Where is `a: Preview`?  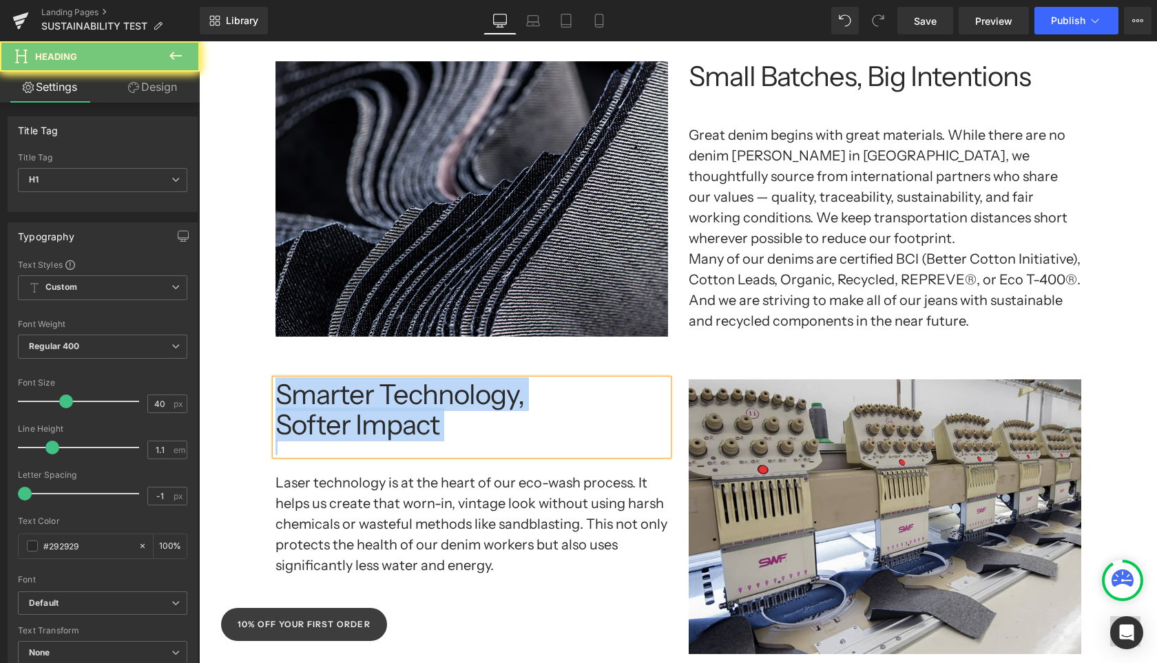 a: Preview is located at coordinates (994, 21).